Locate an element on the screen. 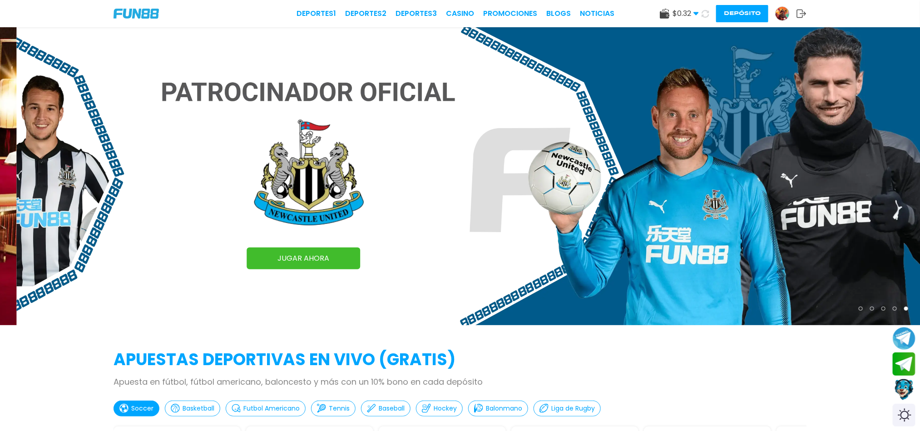 Image resolution: width=920 pixels, height=431 pixels. a: Promociones is located at coordinates (510, 14).